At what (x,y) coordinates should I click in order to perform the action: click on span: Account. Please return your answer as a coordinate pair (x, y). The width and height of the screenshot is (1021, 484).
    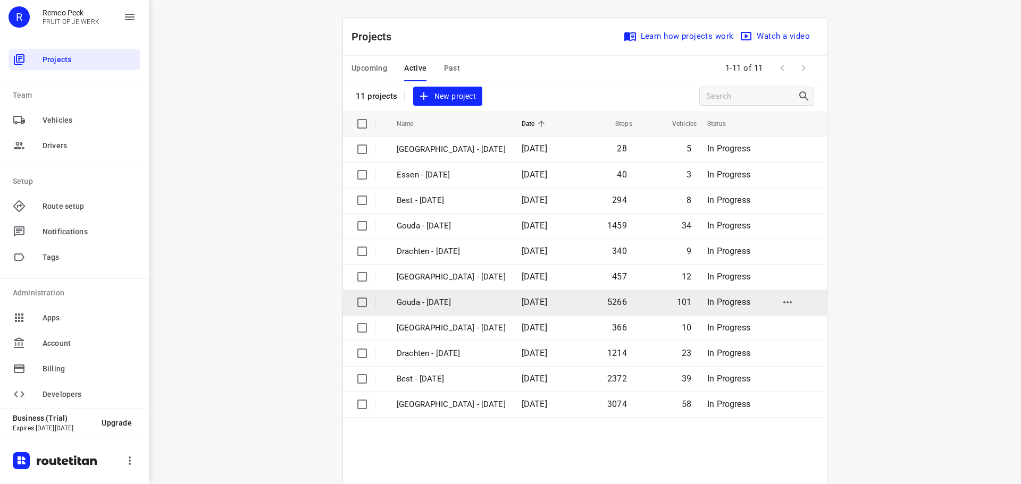
    Looking at the image, I should click on (89, 343).